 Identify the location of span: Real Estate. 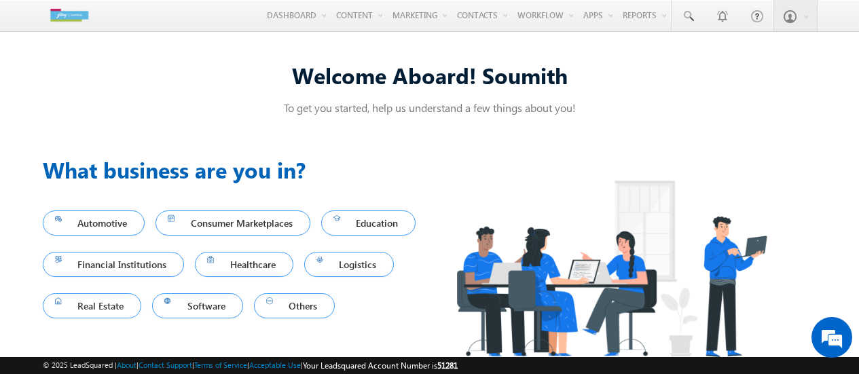
(92, 306).